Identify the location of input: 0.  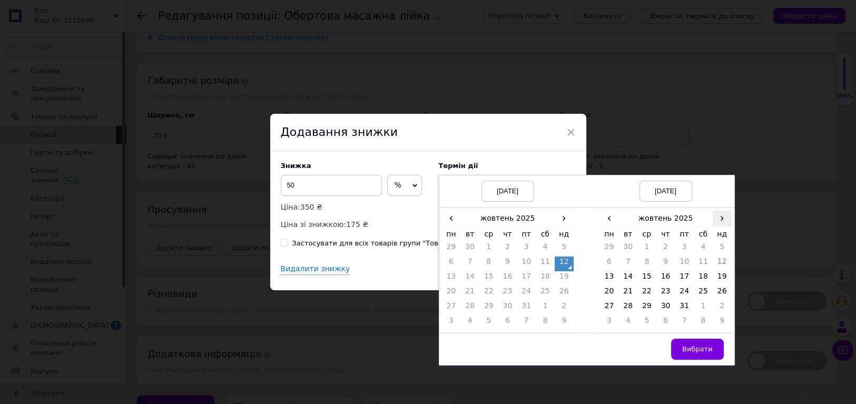
(331, 186).